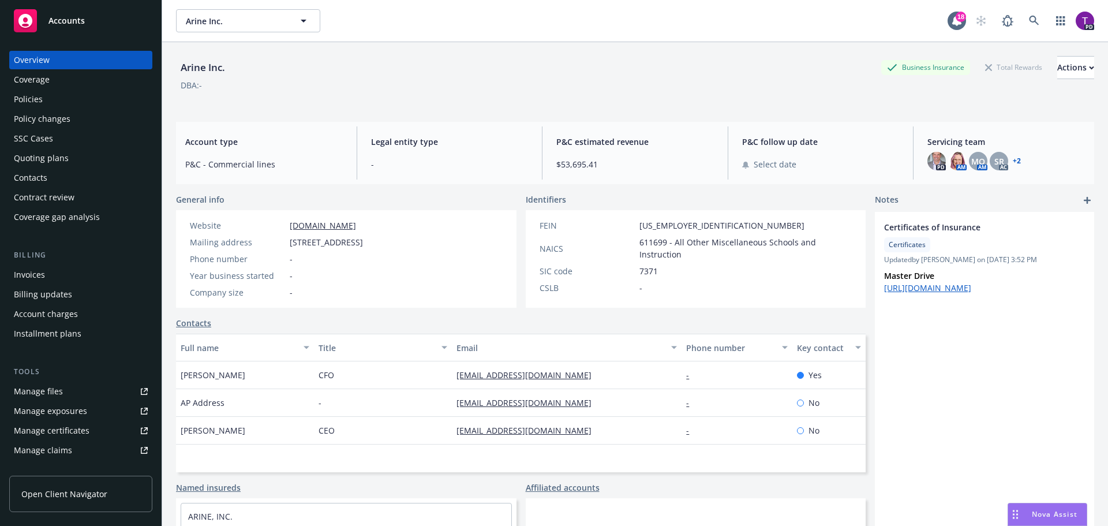 This screenshot has height=526, width=1108. What do you see at coordinates (81, 139) in the screenshot?
I see `a: SSC Cases` at bounding box center [81, 139].